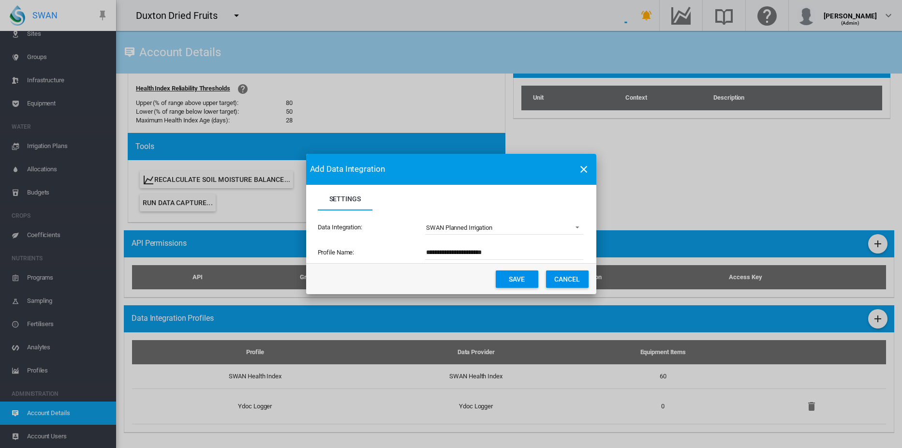 This screenshot has width=902, height=448. What do you see at coordinates (517, 279) in the screenshot?
I see `button: Save` at bounding box center [517, 279].